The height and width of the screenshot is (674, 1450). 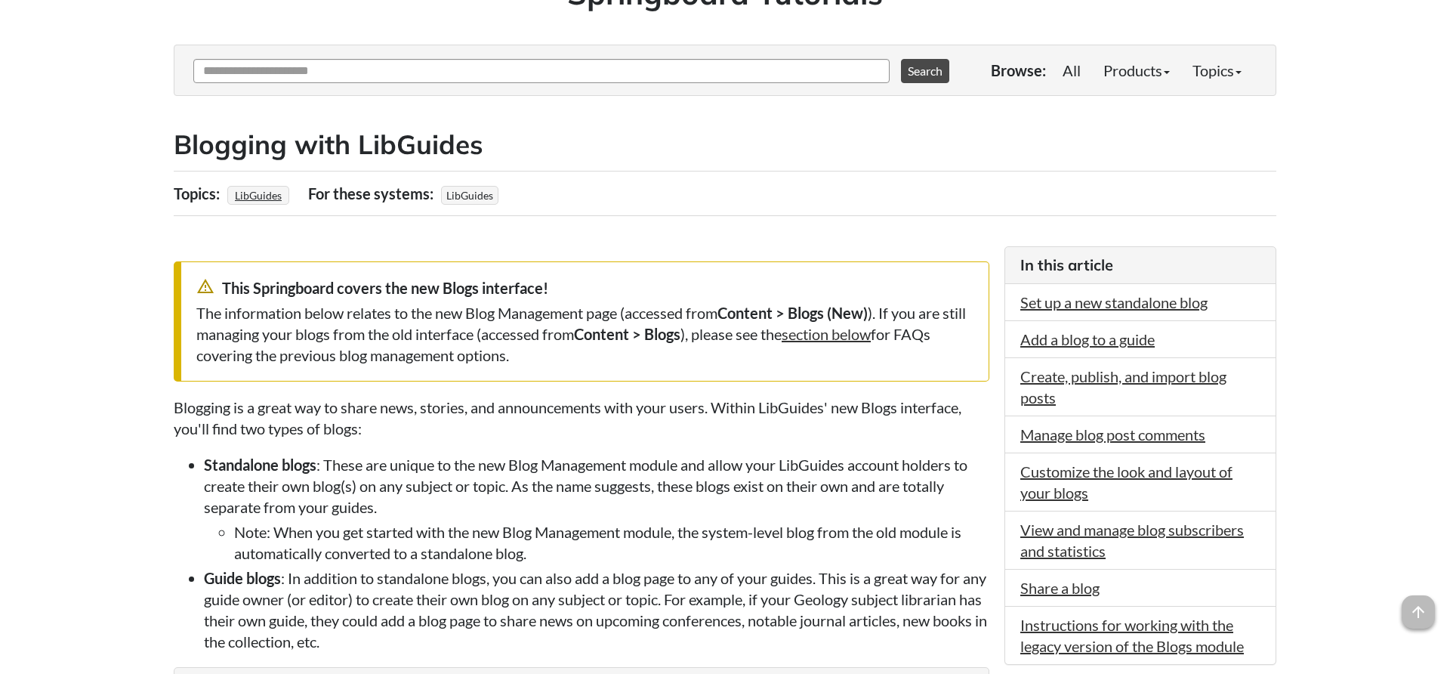 What do you see at coordinates (1136, 70) in the screenshot?
I see `a: Products` at bounding box center [1136, 70].